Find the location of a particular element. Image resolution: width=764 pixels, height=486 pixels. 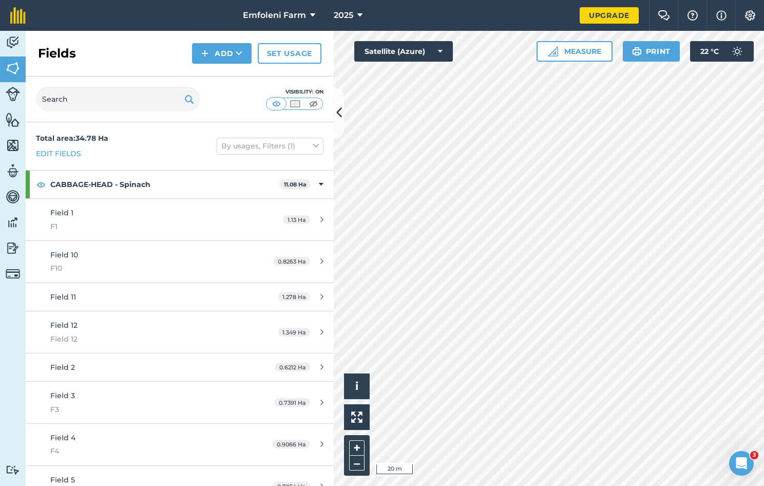

span: 0.7391 Ha is located at coordinates (292, 402).